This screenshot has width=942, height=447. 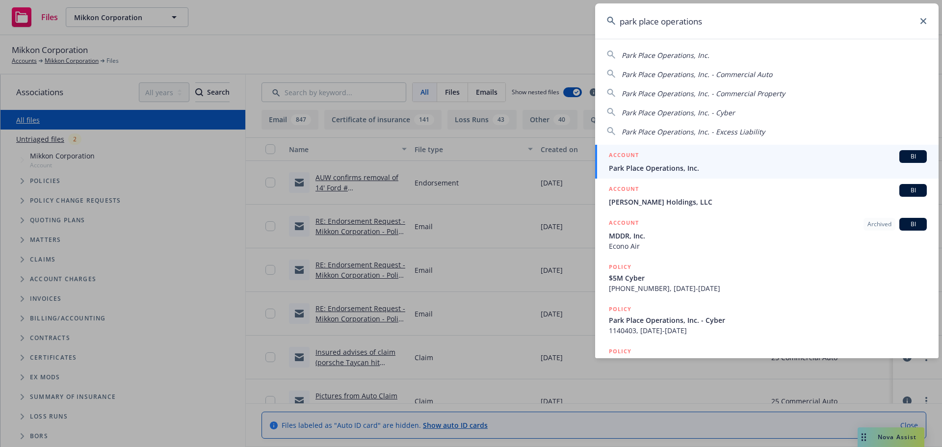 What do you see at coordinates (693, 131) in the screenshot?
I see `span: Park Place Operations, Inc. - Excess Liability` at bounding box center [693, 131].